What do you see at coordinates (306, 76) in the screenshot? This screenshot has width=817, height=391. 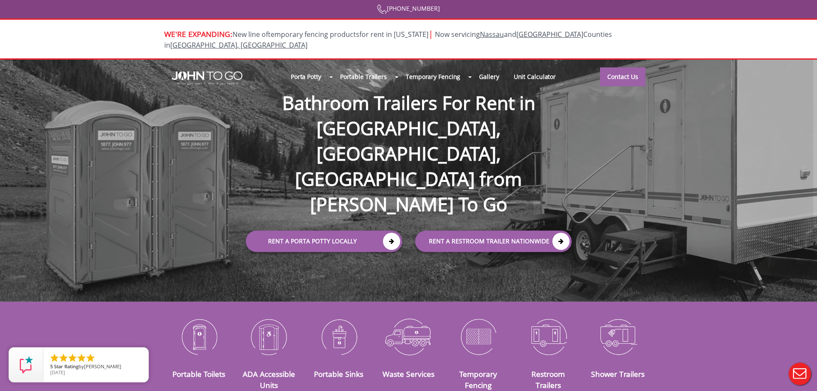 I see `a: Porta Potty` at bounding box center [306, 76].